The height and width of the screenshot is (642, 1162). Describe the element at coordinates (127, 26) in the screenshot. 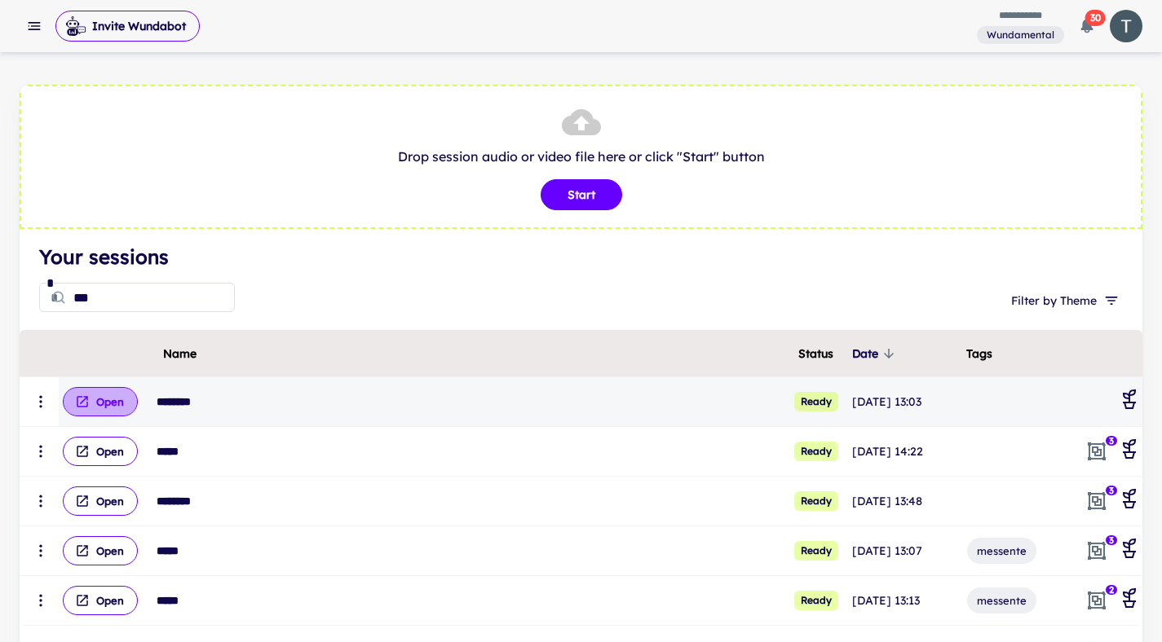

I see `button: Invite Wundabot` at that location.